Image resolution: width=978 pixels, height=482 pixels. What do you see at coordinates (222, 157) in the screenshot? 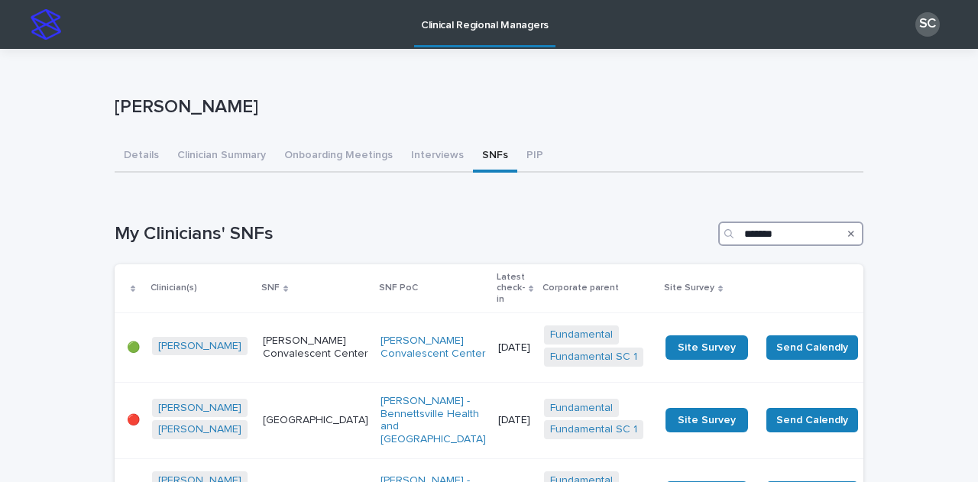
I see `button: Clinician Summary` at bounding box center [222, 157].